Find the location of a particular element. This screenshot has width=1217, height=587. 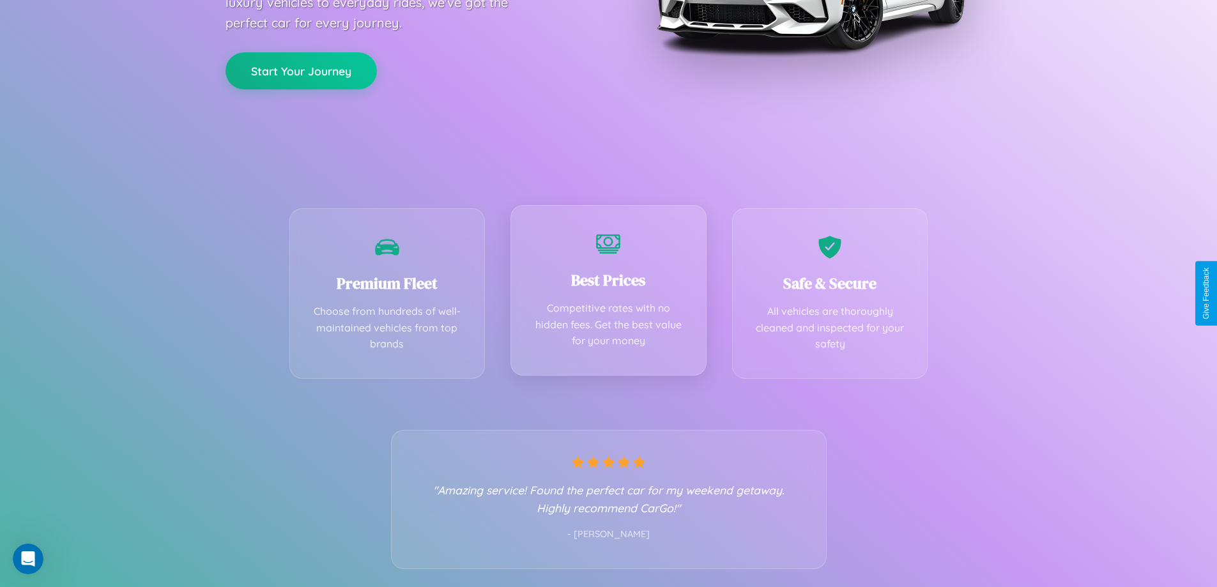

p: All vehicles are thoroughly cleaned and inspected for your safety is located at coordinates (830, 328).